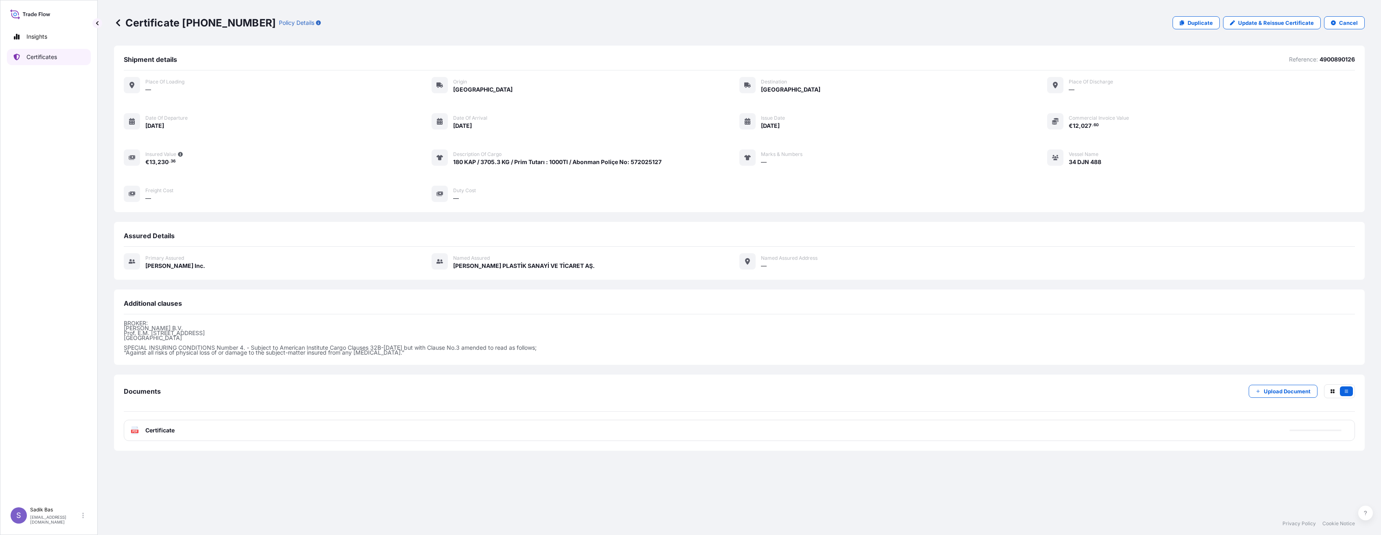 The image size is (1381, 535). I want to click on span: Primary assured, so click(165, 258).